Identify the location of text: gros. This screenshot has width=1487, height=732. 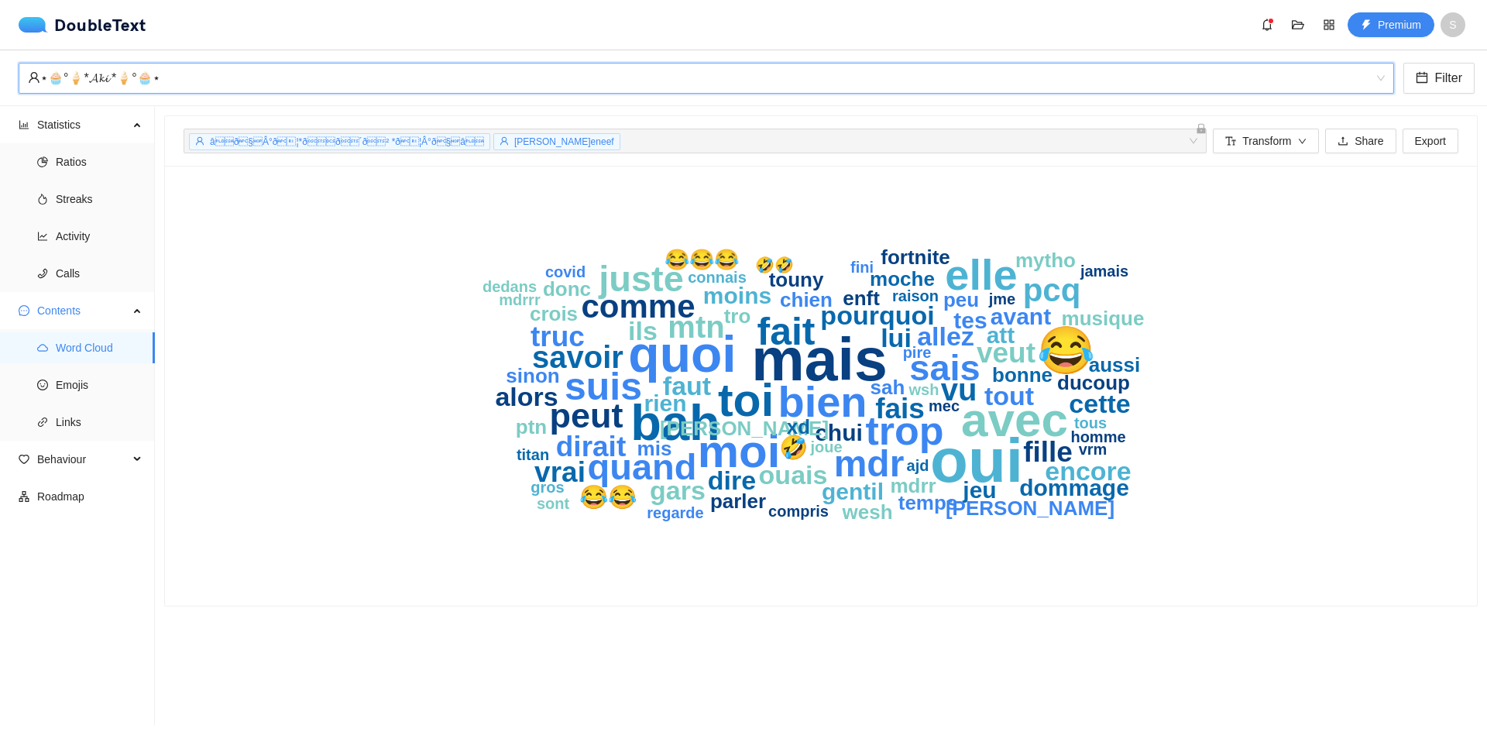
(547, 487).